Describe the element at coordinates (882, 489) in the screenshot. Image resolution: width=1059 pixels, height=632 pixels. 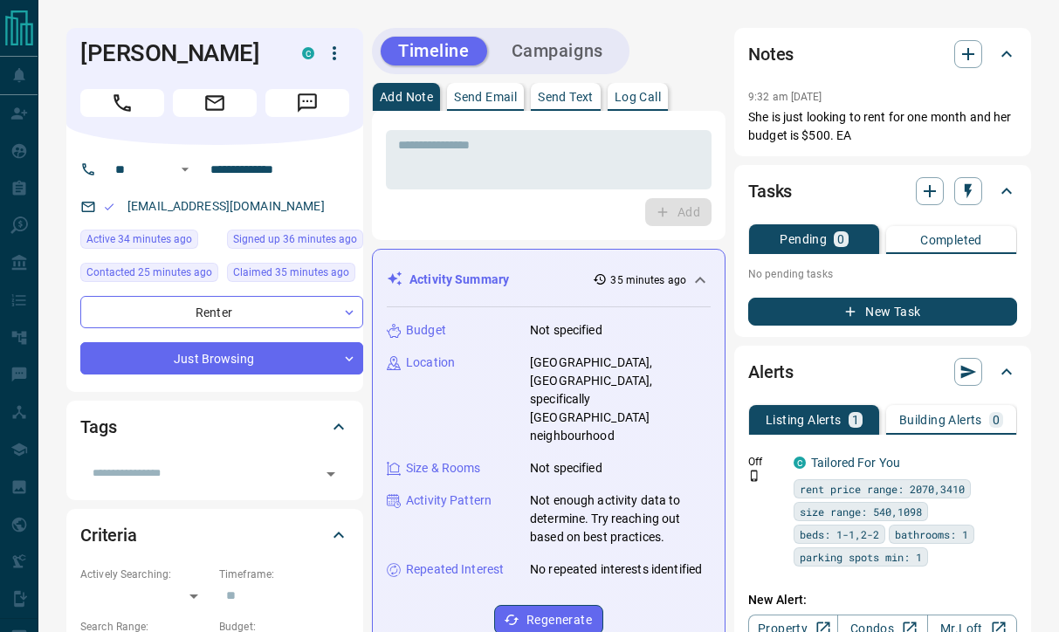
I see `span: rent price range: 2070,3410` at that location.